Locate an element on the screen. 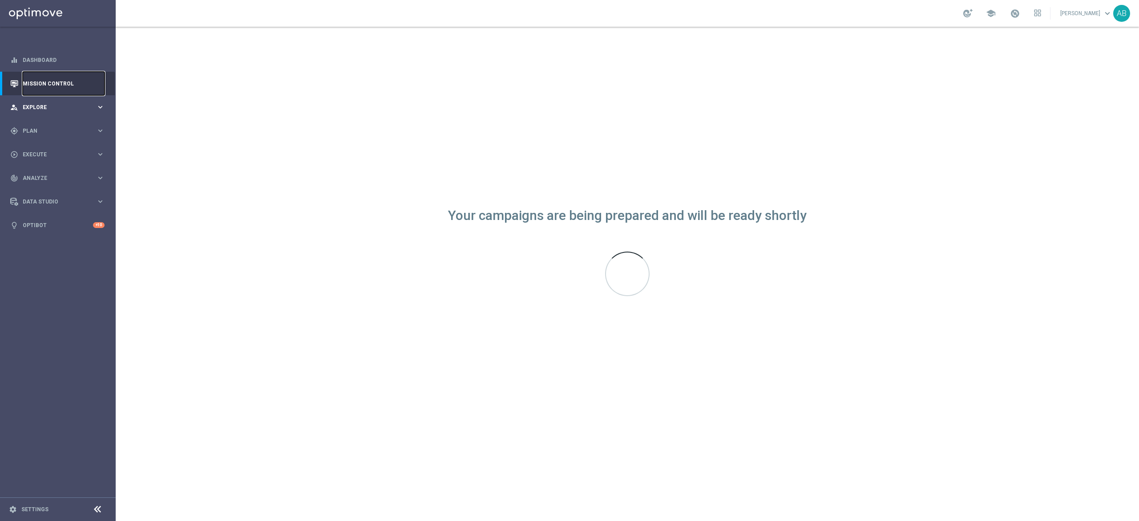 The image size is (1139, 521). div: Your campaigns are being prepared and will be ready shortly is located at coordinates (627, 215).